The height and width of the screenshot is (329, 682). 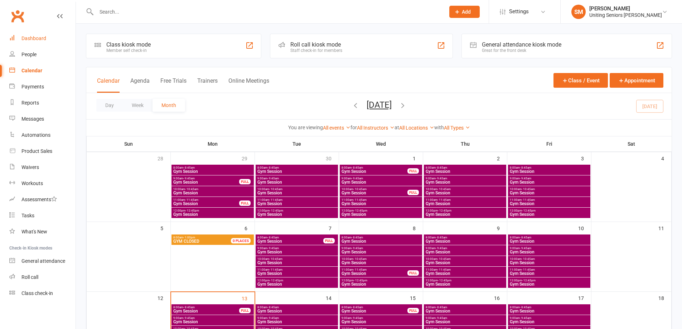 What do you see at coordinates (34, 38) in the screenshot?
I see `div: Dashboard` at bounding box center [34, 38].